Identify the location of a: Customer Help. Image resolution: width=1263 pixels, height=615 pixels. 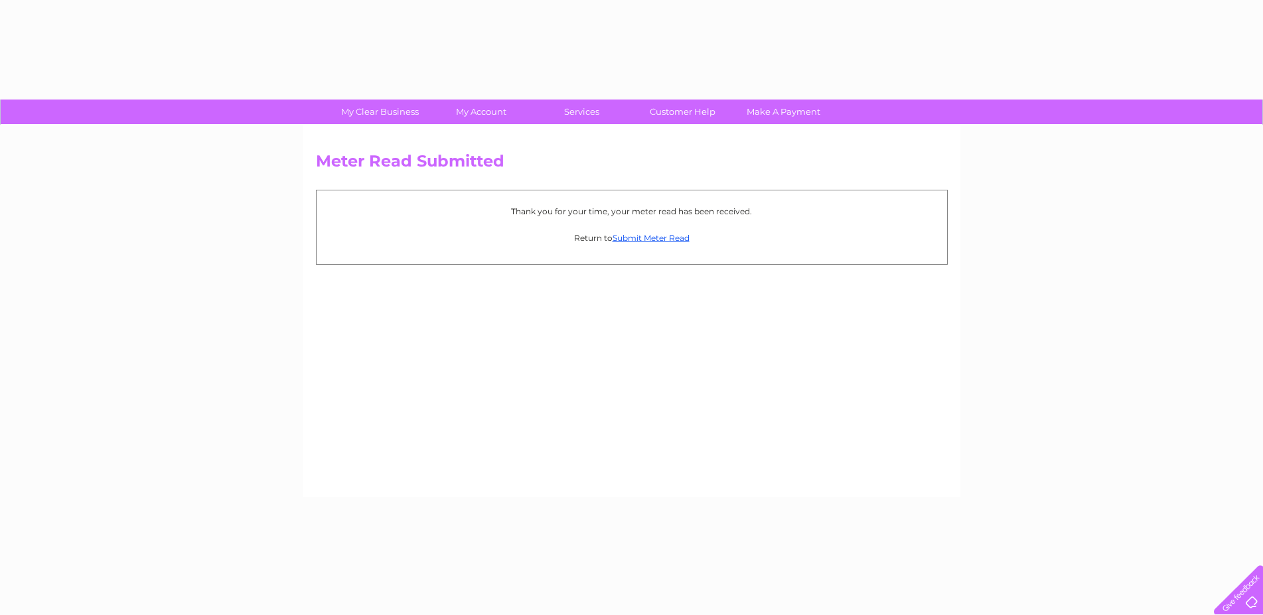
(682, 111).